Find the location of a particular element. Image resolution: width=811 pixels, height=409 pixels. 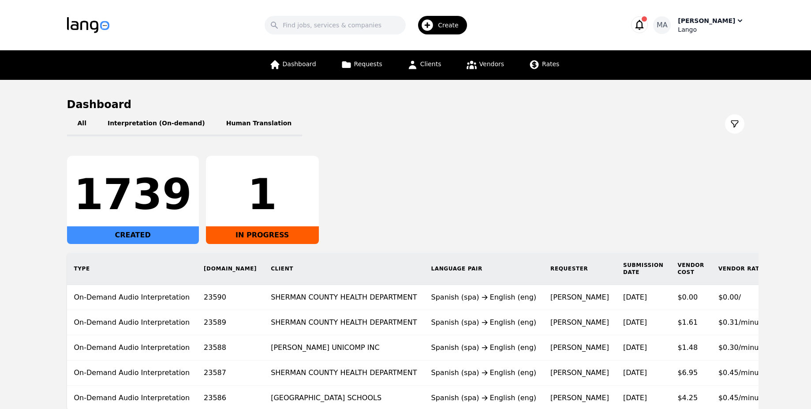

div: 1 is located at coordinates (262, 195).